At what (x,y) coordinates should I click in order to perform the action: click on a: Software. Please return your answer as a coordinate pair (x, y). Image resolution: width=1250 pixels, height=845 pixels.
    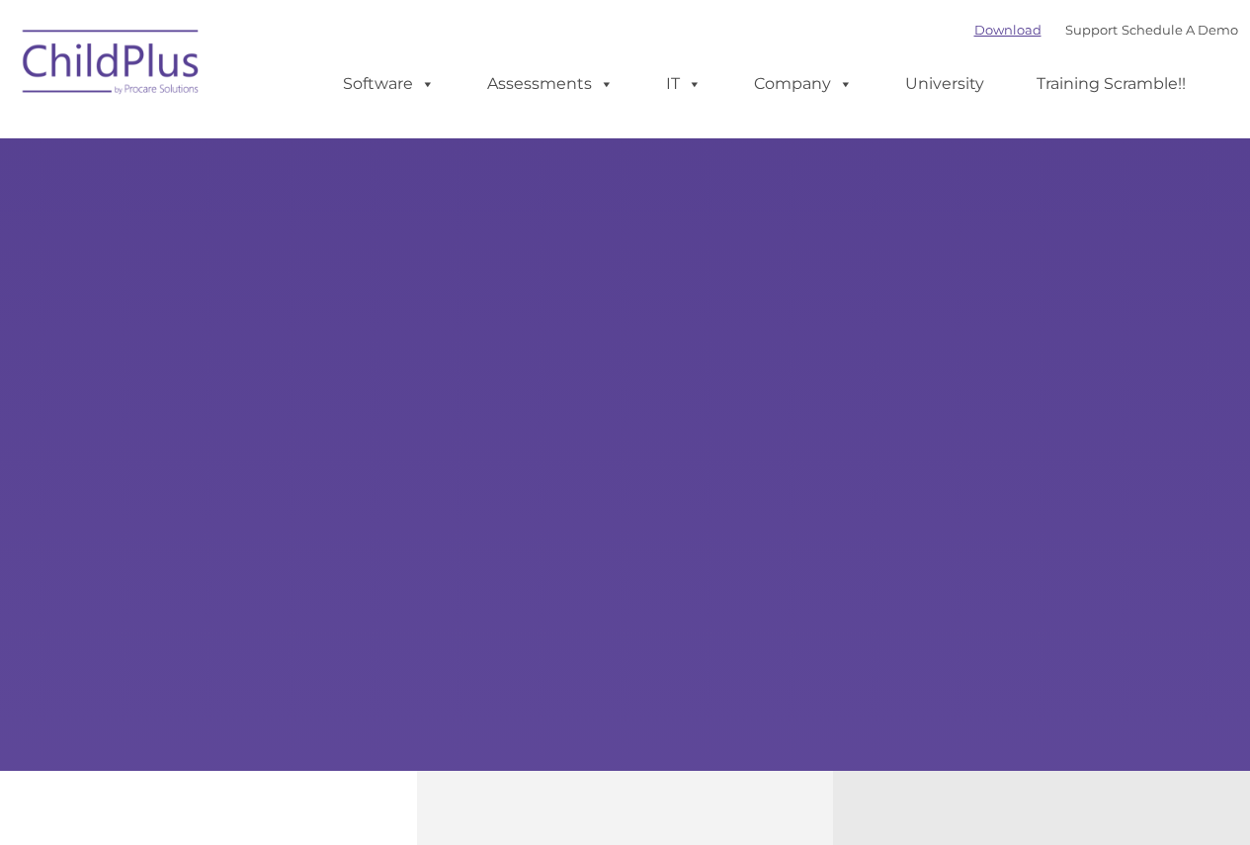
    Looking at the image, I should click on (388, 84).